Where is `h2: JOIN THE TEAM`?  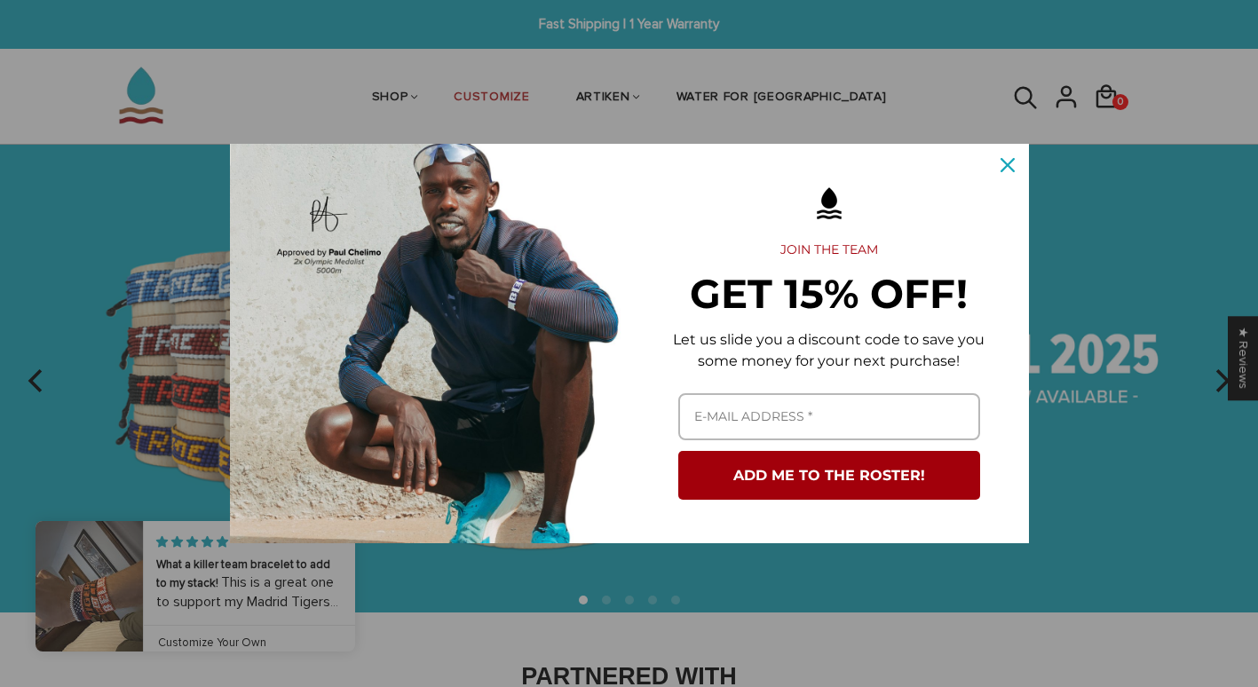
h2: JOIN THE TEAM is located at coordinates (829, 250).